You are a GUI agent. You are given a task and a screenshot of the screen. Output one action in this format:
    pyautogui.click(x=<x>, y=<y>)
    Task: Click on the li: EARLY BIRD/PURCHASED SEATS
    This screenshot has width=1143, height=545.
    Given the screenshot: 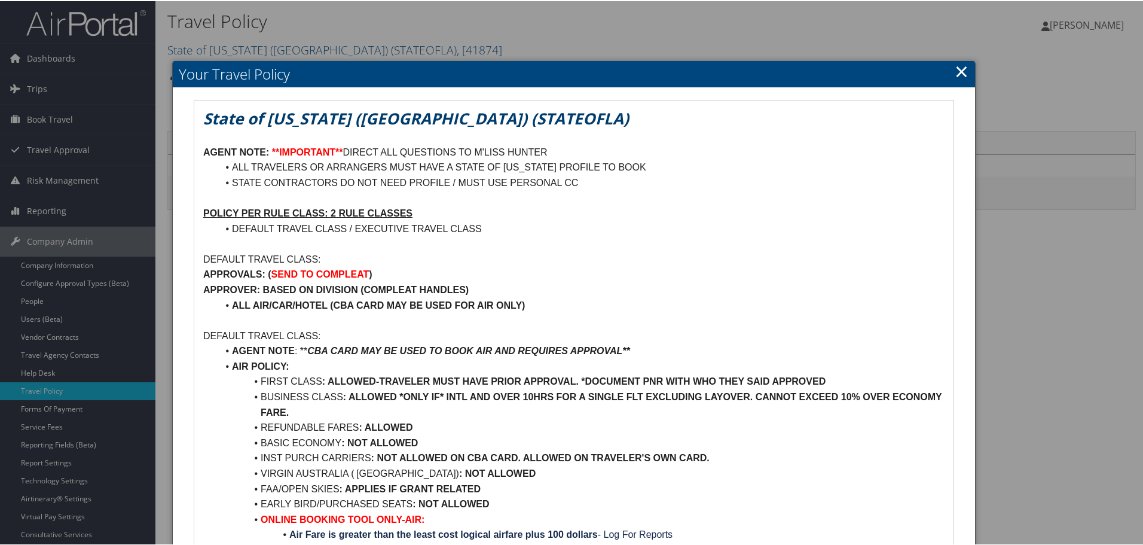 What is the action you would take?
    pyautogui.click(x=581, y=503)
    